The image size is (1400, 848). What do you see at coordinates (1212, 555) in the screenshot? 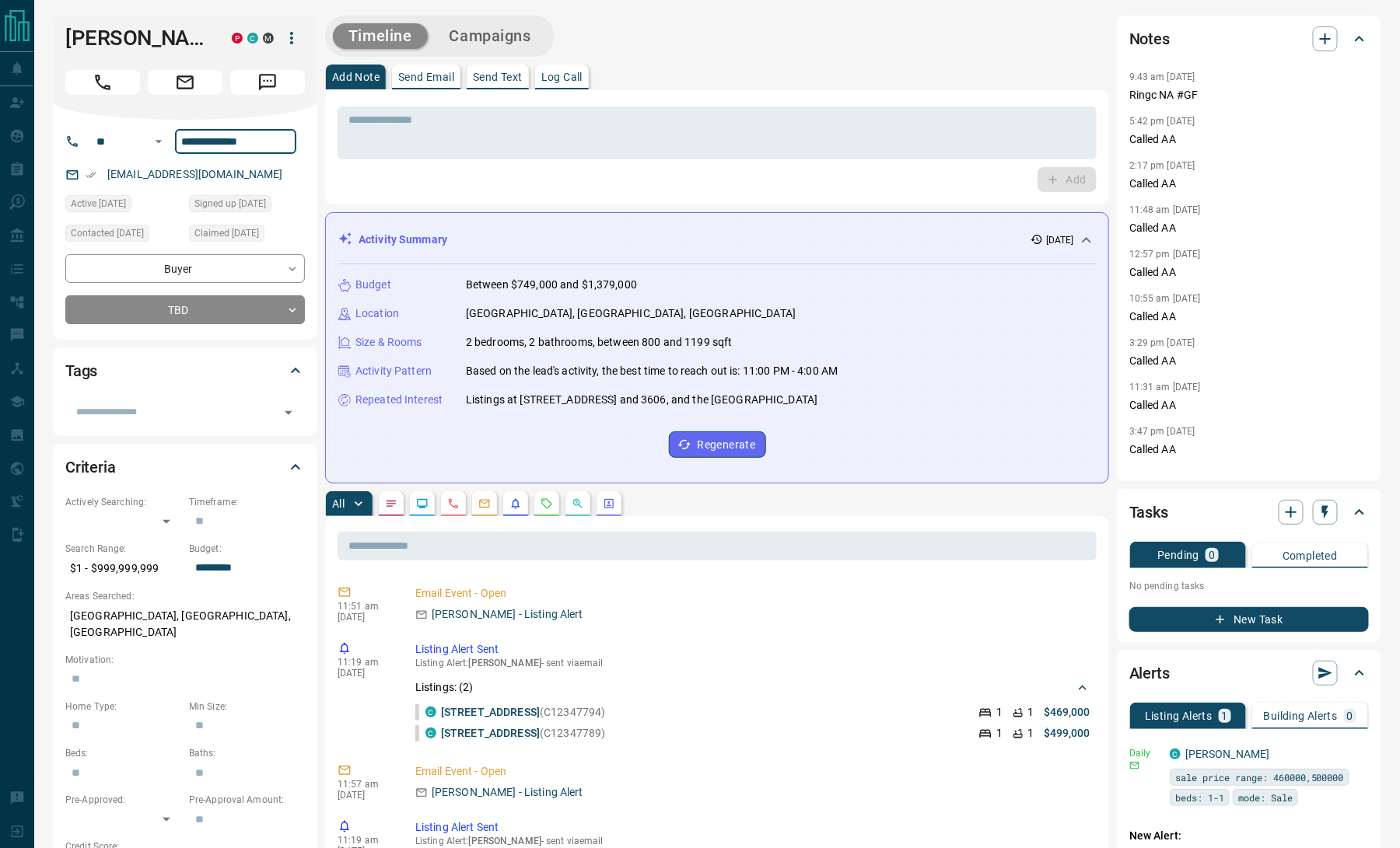
I see `p: 0` at bounding box center [1212, 555].